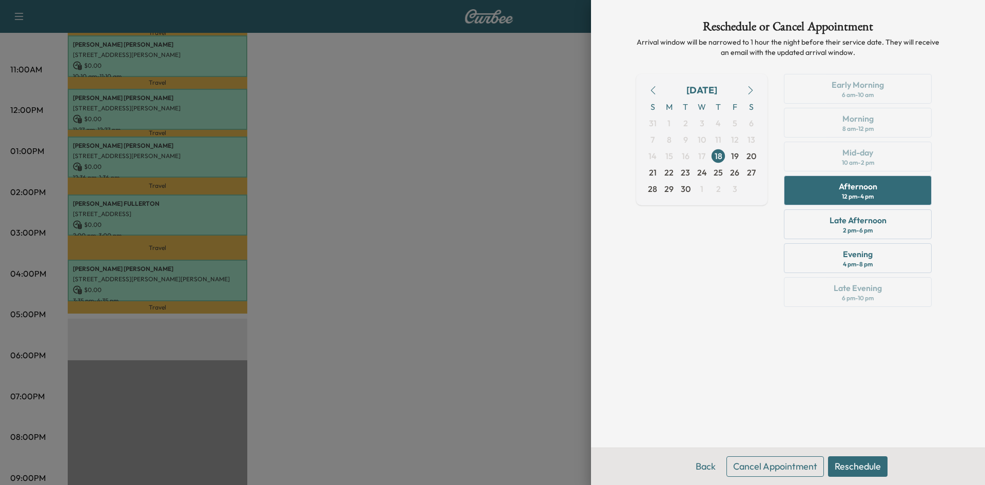 The width and height of the screenshot is (985, 485). Describe the element at coordinates (719, 140) in the screenshot. I see `span: 11` at that location.